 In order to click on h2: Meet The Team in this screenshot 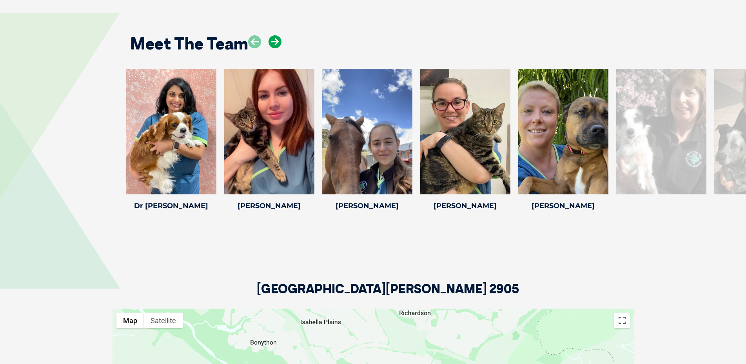, I will do `click(189, 44)`.